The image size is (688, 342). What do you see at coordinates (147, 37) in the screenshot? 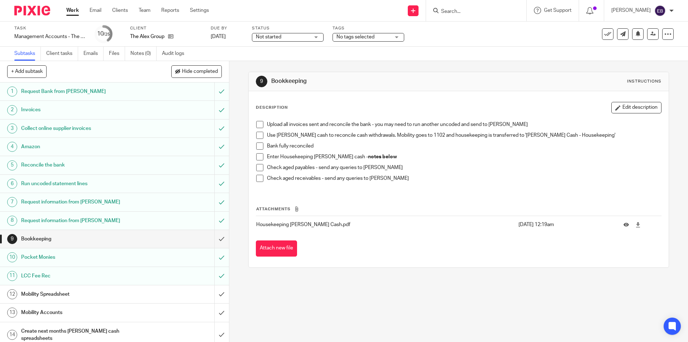
I see `p: The Alex Group` at bounding box center [147, 37].